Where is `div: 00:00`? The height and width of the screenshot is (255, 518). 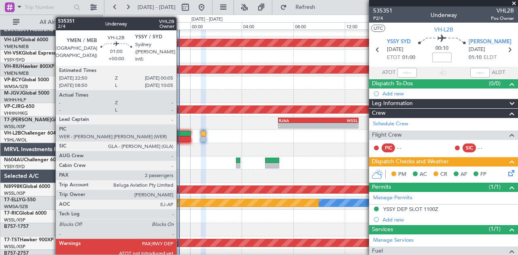 div: 00:00 is located at coordinates (216, 26).